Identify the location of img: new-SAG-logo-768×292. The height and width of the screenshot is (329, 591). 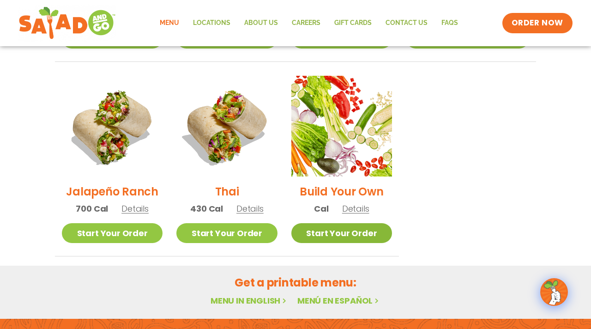
(67, 23).